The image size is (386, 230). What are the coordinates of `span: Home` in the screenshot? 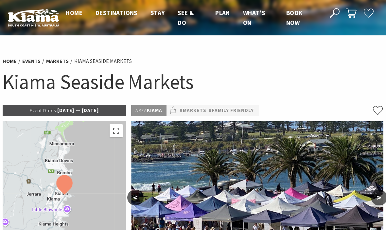 It's located at (74, 13).